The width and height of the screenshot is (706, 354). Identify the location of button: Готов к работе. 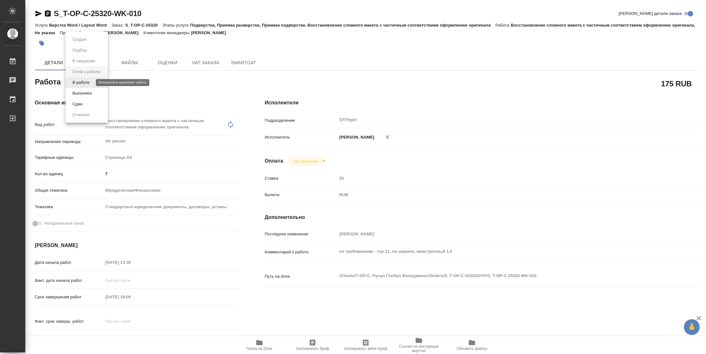
(86, 72).